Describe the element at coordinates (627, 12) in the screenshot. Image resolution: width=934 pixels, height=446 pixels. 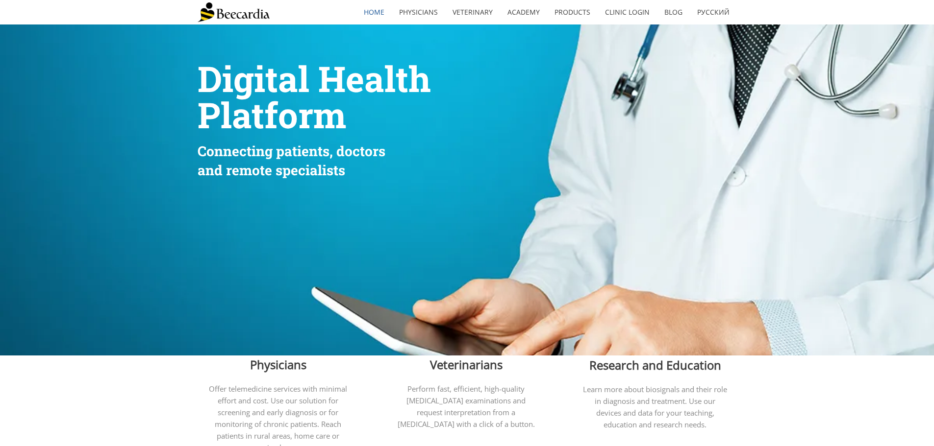
I see `a: Clinic Login` at that location.